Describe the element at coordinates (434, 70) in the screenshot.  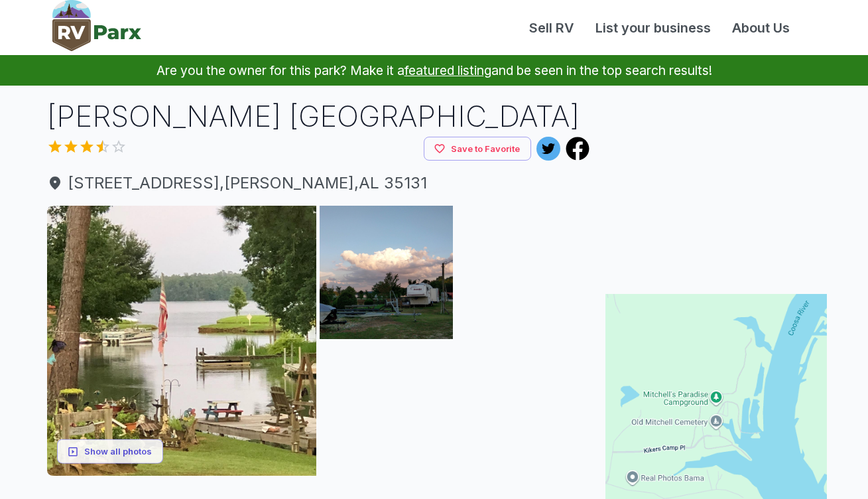
I see `p: Are you the owner for this park? Make it a and be seen in the top search results!` at that location.